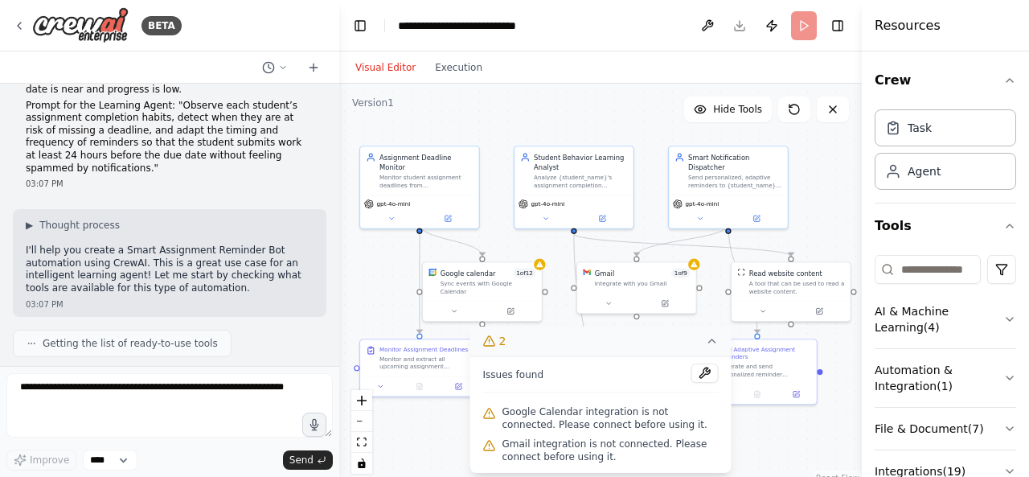  I want to click on div: Monitor Assignment Deadlines, so click(424, 350).